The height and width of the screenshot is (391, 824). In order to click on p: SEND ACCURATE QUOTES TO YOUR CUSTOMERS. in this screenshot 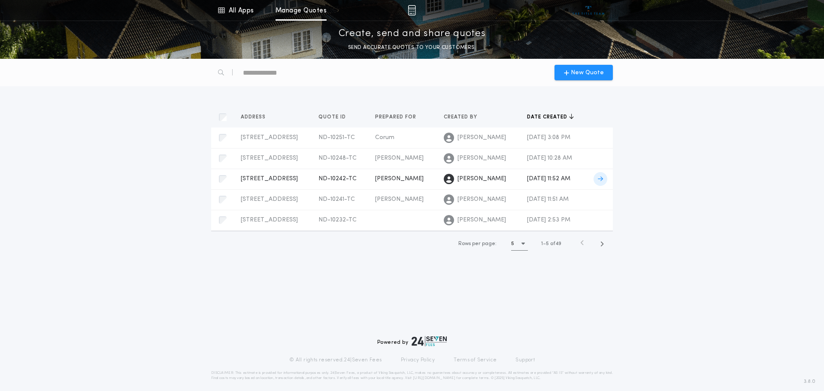, I will do `click(412, 48)`.